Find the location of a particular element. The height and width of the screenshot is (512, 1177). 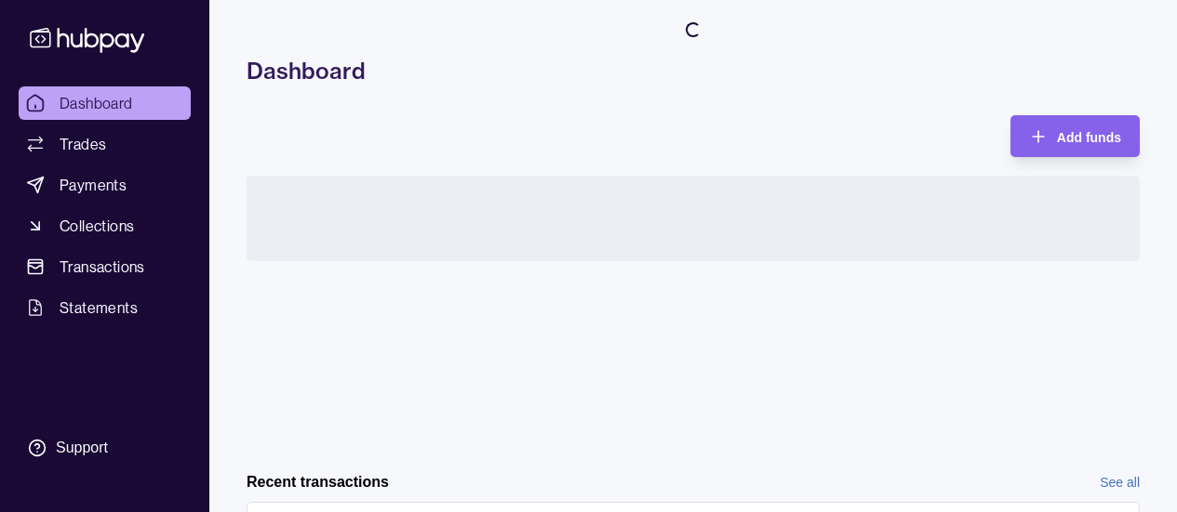

a: Support is located at coordinates (104, 448).